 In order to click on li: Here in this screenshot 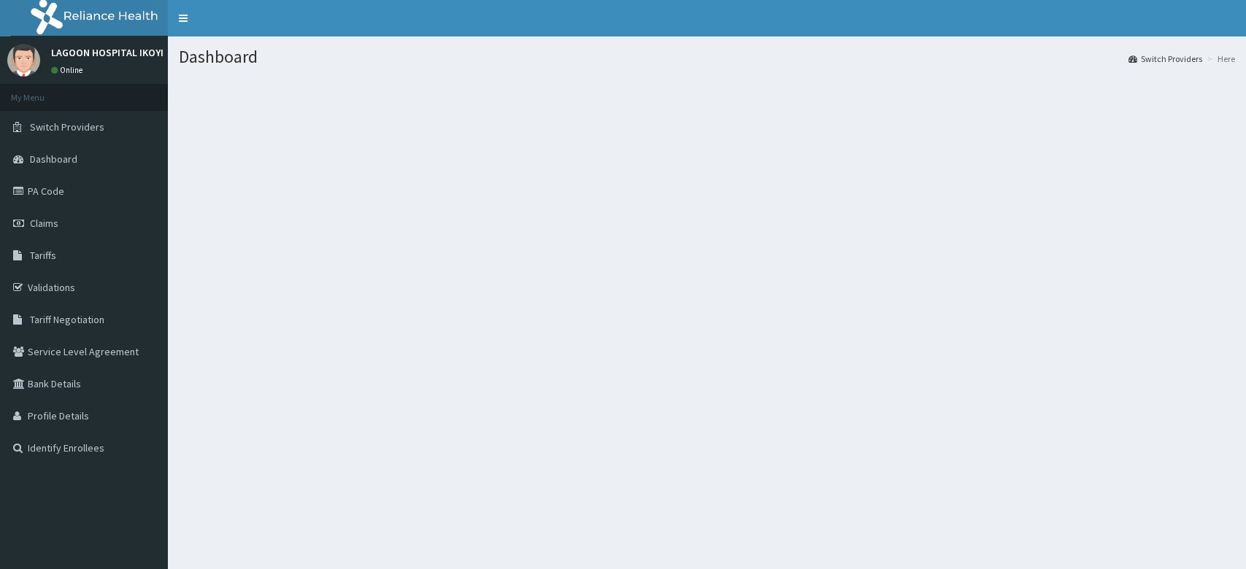, I will do `click(1219, 58)`.